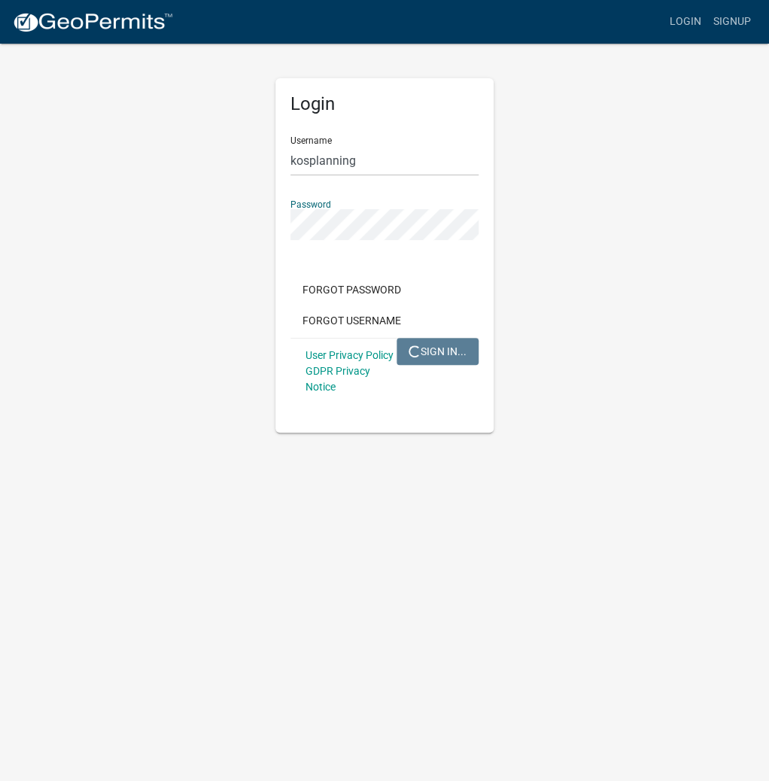  What do you see at coordinates (686, 22) in the screenshot?
I see `a: Login` at bounding box center [686, 22].